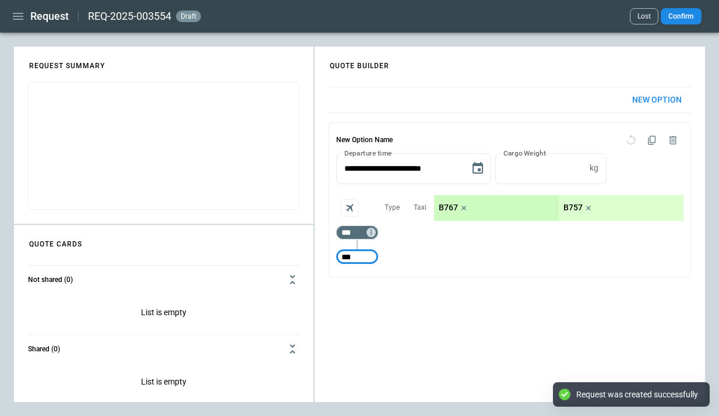  What do you see at coordinates (67, 62) in the screenshot?
I see `h4: REQUEST SUMMARY` at bounding box center [67, 62].